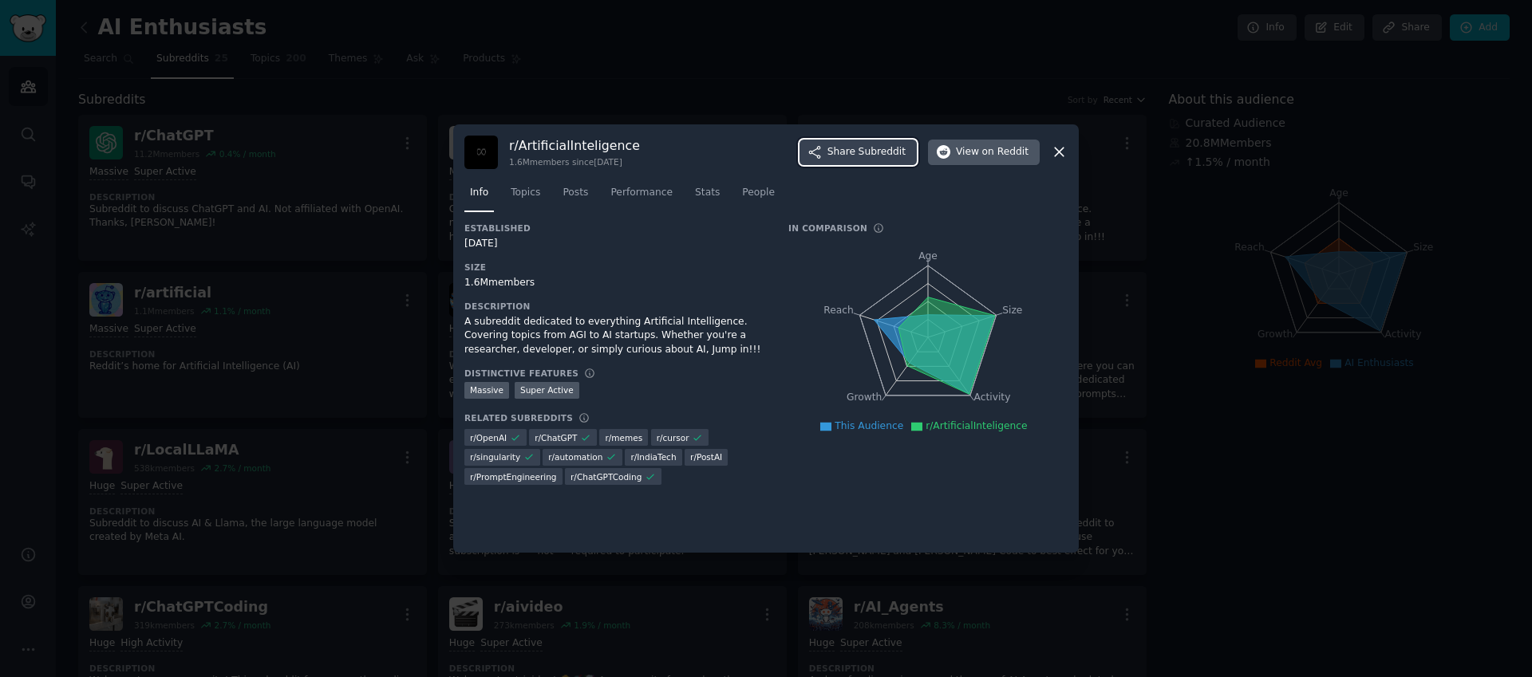  What do you see at coordinates (575, 196) in the screenshot?
I see `a: Posts` at bounding box center [575, 196].